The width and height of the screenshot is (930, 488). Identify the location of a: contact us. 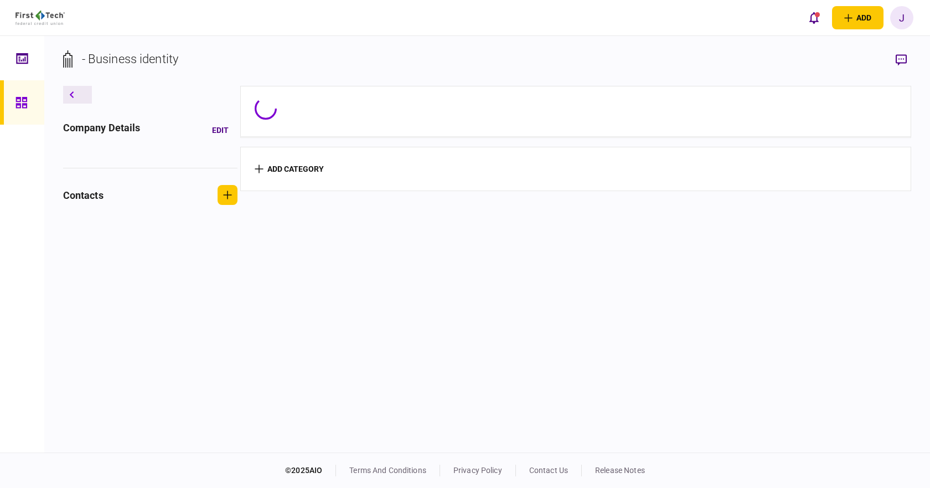
(549, 470).